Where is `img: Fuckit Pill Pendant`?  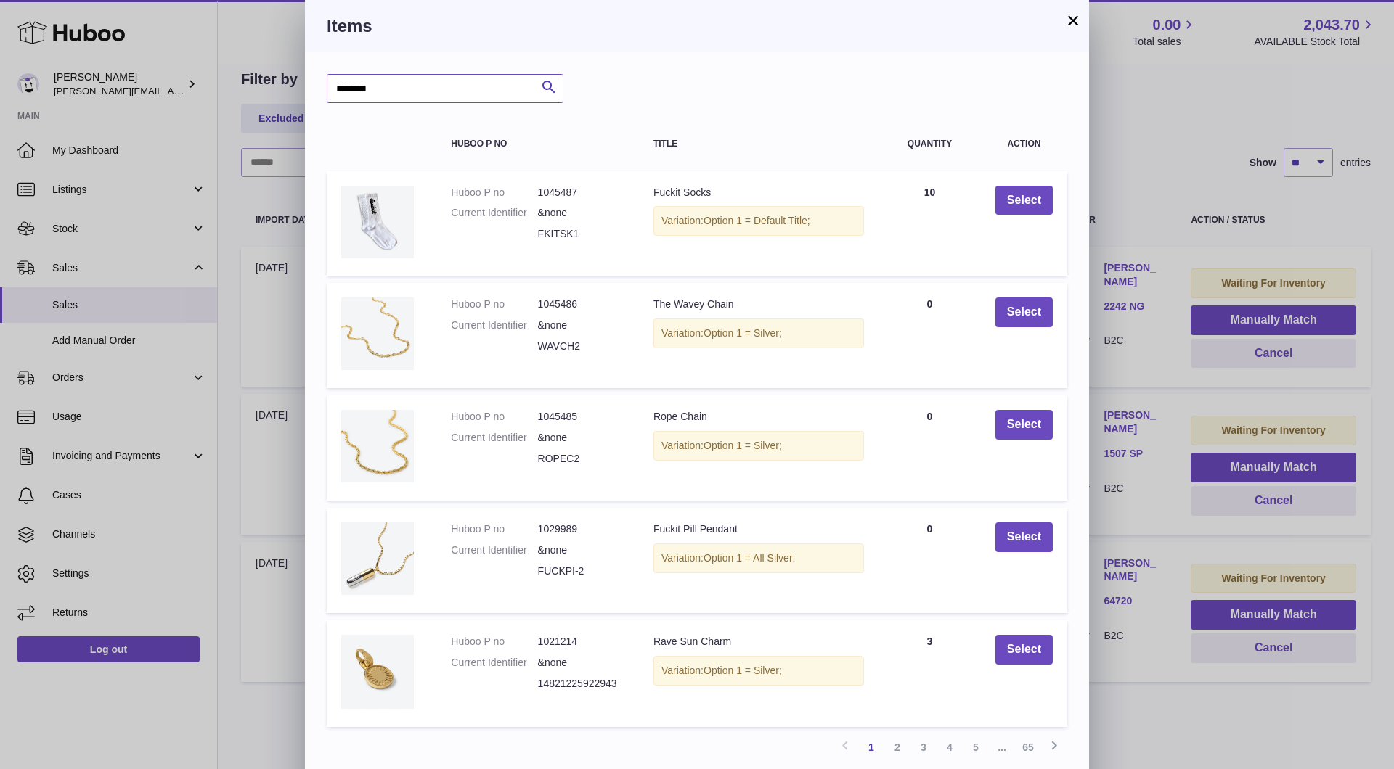 img: Fuckit Pill Pendant is located at coordinates (377, 559).